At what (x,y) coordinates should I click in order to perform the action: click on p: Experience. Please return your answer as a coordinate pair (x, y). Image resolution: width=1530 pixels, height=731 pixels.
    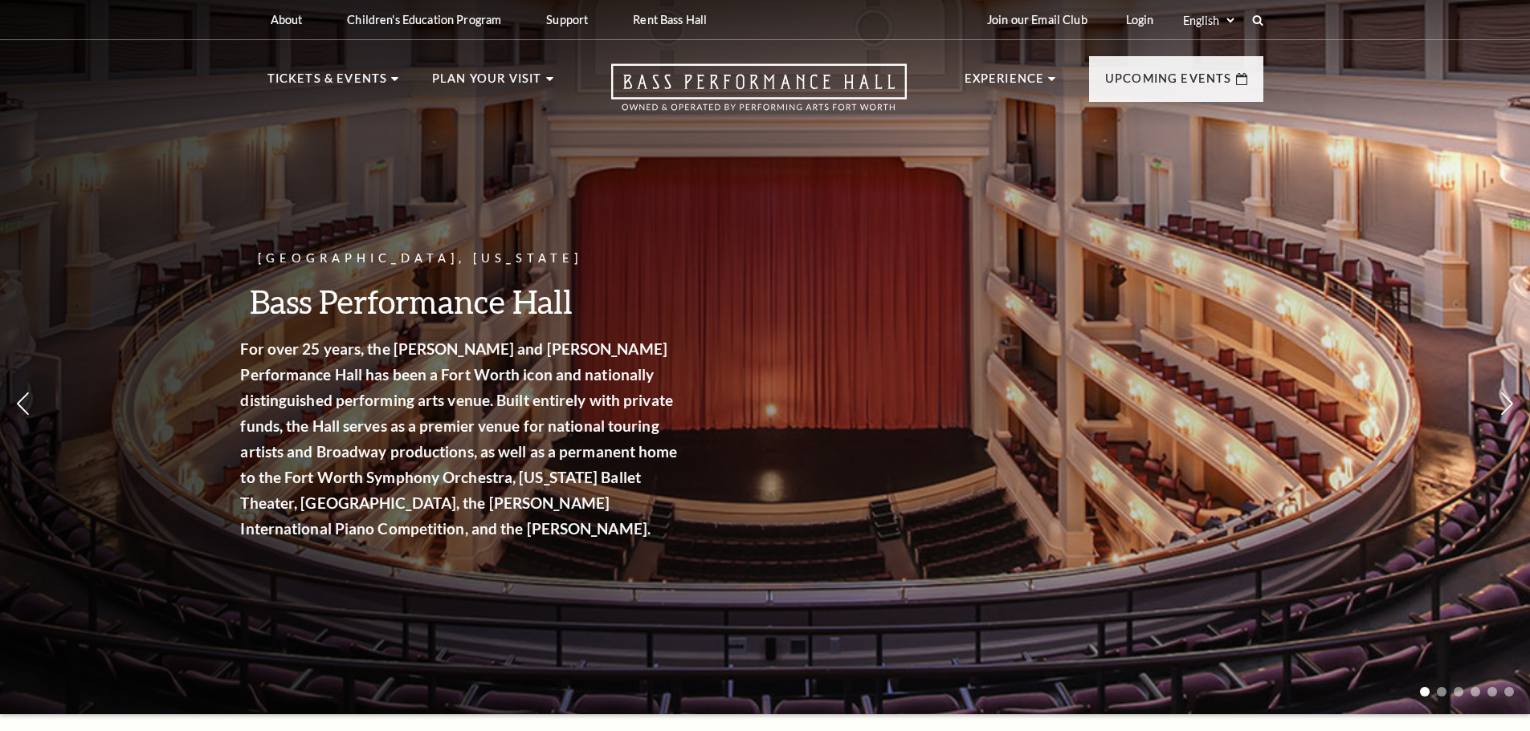
    Looking at the image, I should click on (1004, 84).